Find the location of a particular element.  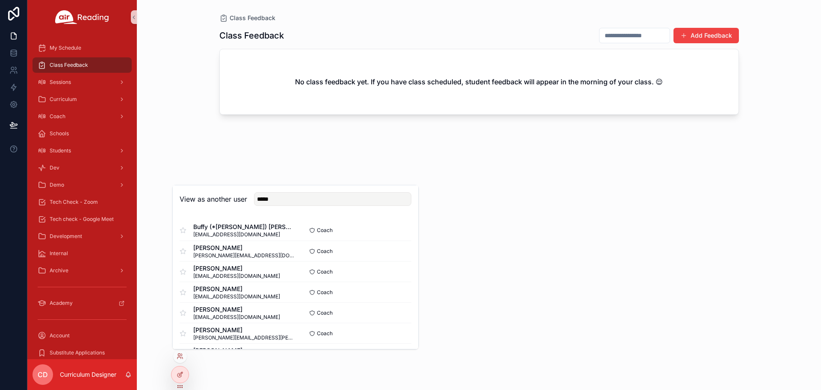

h1: Class Feedback is located at coordinates (252, 36).